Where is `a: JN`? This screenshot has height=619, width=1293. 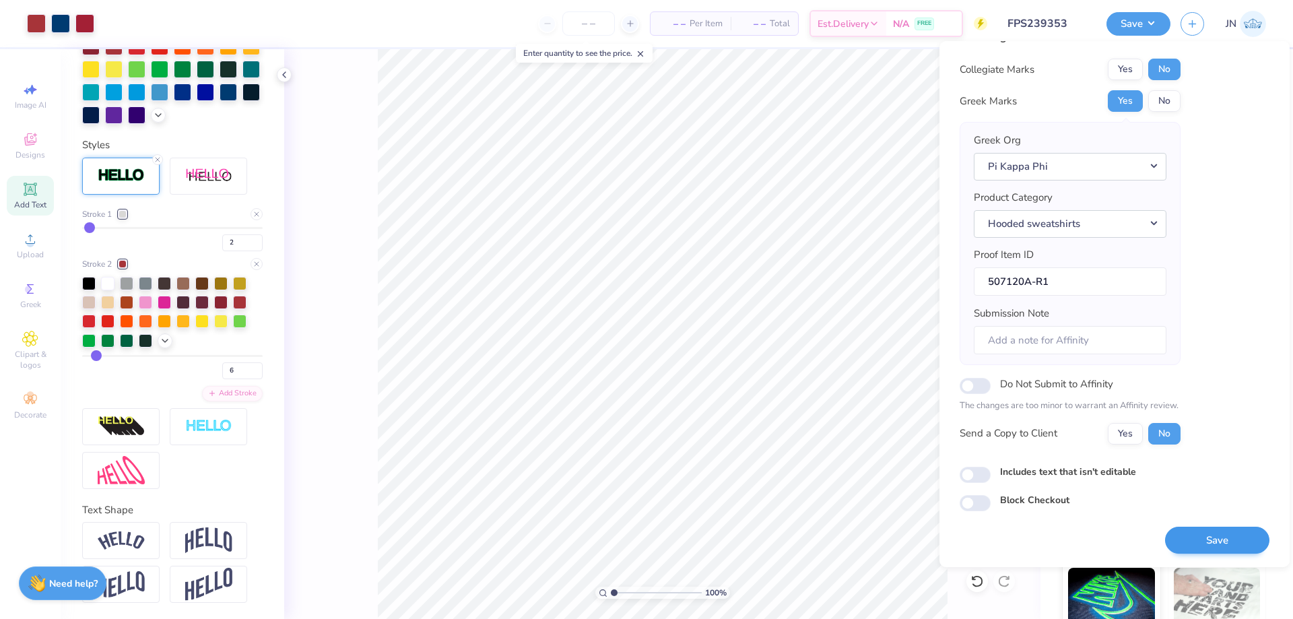
a: JN is located at coordinates (1246, 24).